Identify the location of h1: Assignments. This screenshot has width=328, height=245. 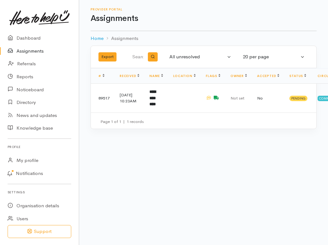
(204, 18).